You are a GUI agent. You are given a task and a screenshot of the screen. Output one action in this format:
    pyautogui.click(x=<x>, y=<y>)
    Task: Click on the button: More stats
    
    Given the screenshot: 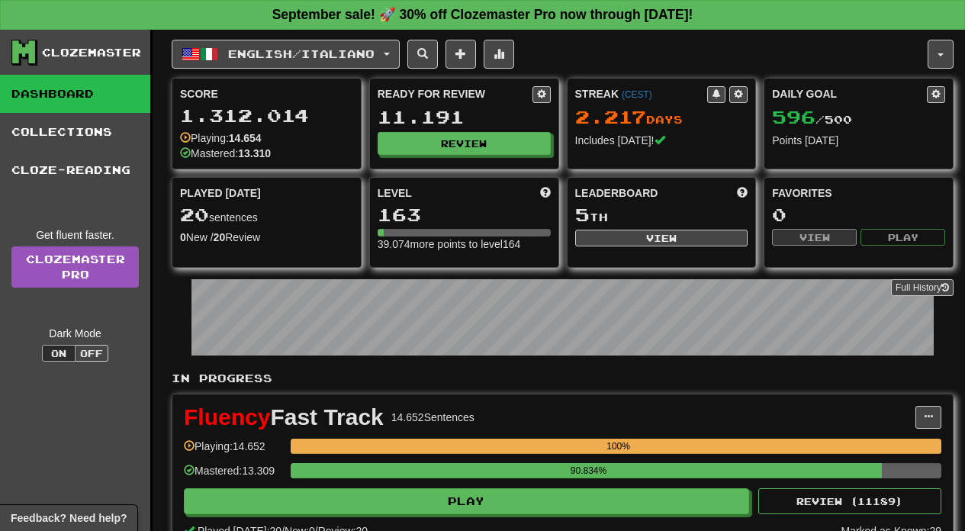 What is the action you would take?
    pyautogui.click(x=499, y=54)
    